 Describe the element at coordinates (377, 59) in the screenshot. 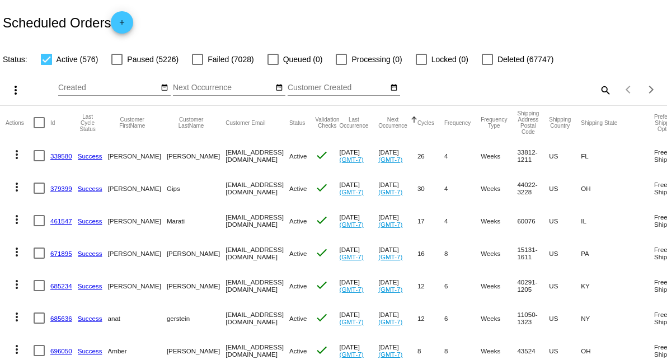

I see `span: Processing (0)` at that location.